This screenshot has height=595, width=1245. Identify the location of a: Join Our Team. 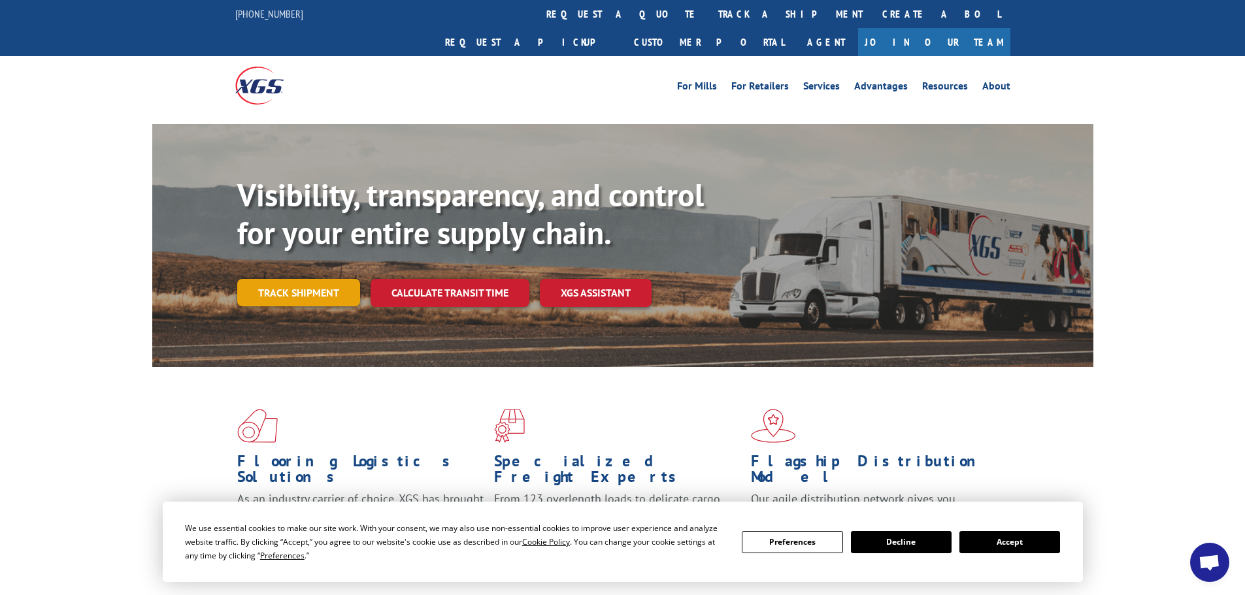
(934, 42).